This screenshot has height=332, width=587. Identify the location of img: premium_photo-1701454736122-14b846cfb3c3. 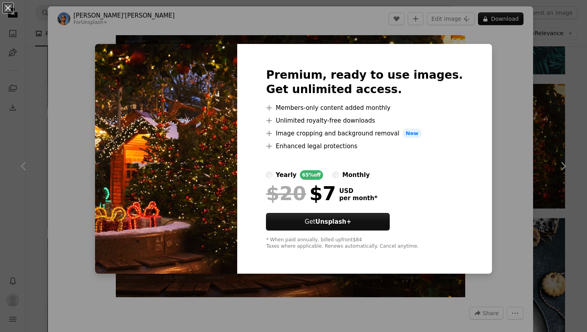
(166, 159).